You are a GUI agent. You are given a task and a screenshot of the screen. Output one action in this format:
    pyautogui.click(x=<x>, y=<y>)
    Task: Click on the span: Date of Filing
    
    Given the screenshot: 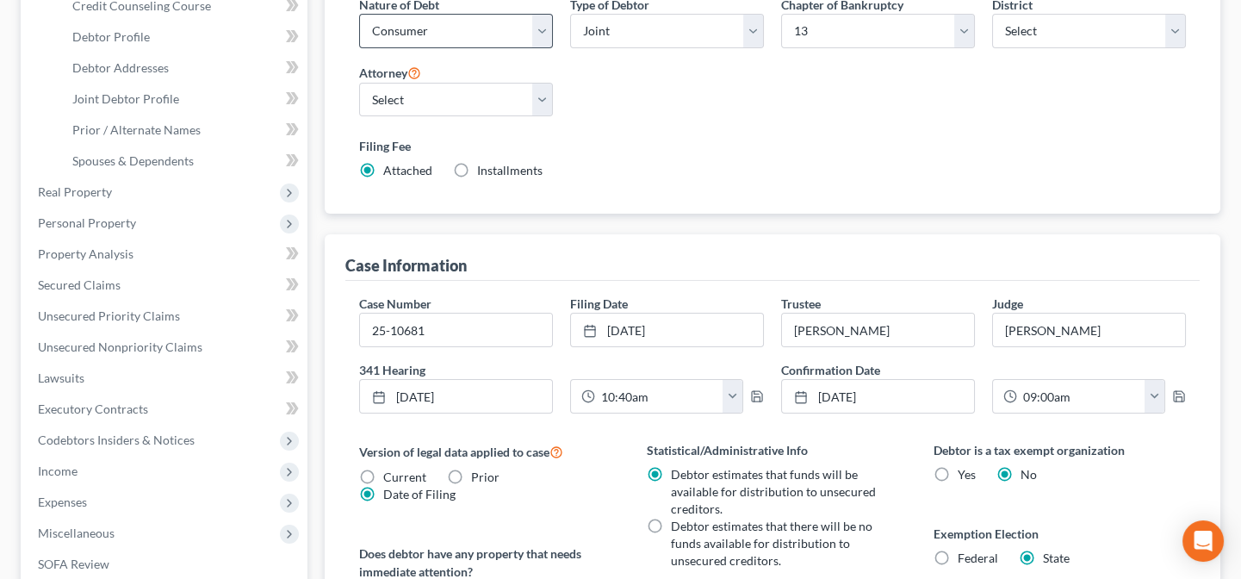 What is the action you would take?
    pyautogui.click(x=420, y=494)
    